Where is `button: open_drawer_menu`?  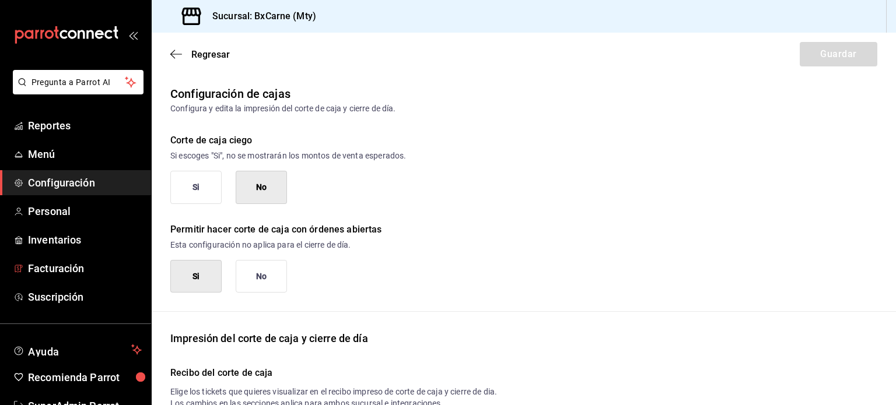
button: open_drawer_menu is located at coordinates (133, 35).